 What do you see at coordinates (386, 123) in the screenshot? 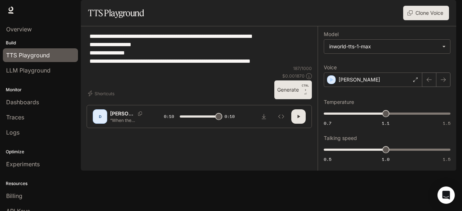
I see `span: 1.1` at bounding box center [386, 123].